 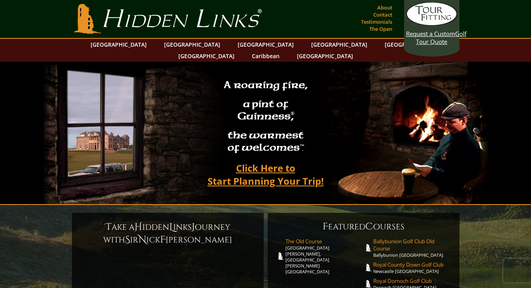 I want to click on span: Ballybunion Golf Club Old Course, so click(x=412, y=245).